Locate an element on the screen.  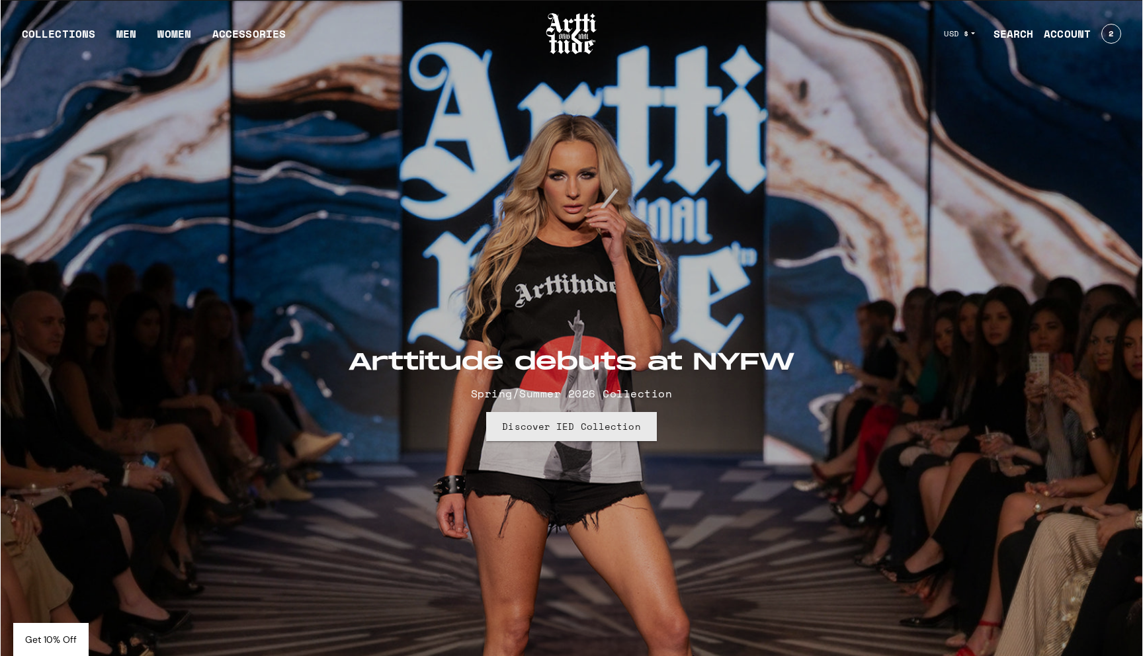
h2: Arttitude debuts at NYFW is located at coordinates (571, 363).